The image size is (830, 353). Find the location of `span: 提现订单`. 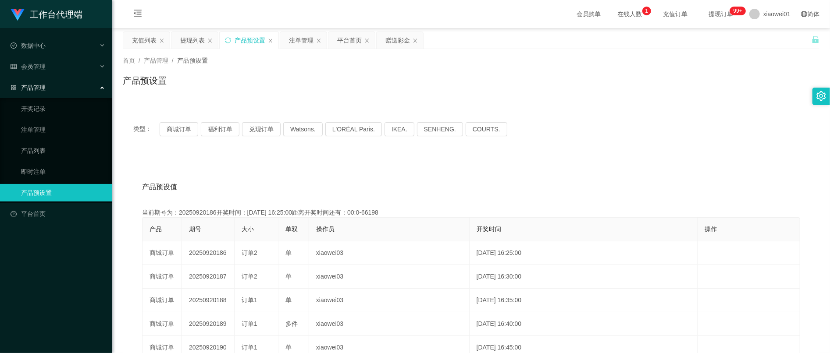

span: 提现订单 is located at coordinates (721, 14).